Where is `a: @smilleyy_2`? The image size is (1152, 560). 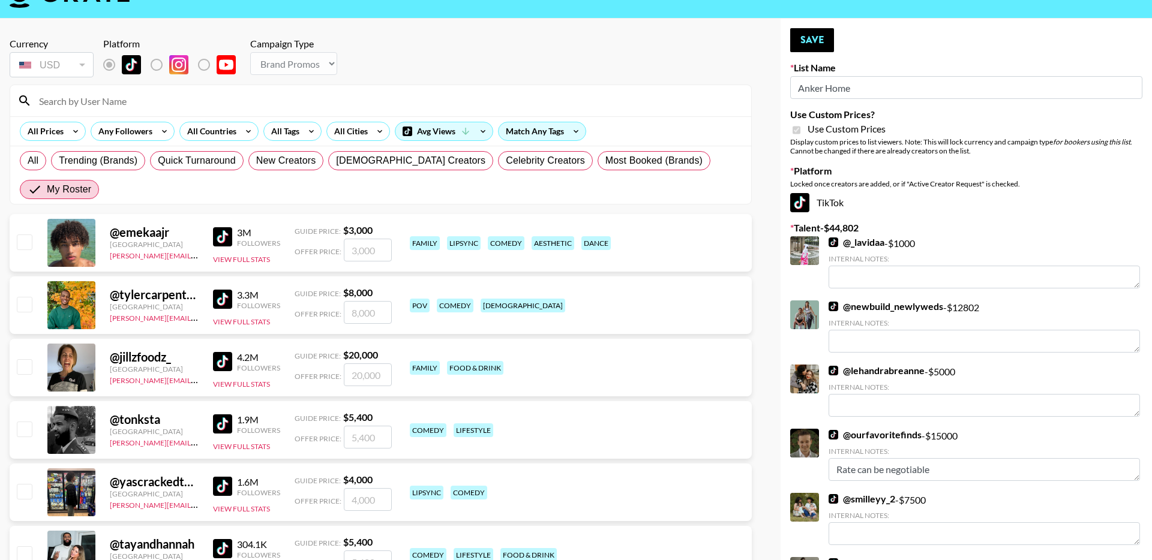 a: @smilleyy_2 is located at coordinates (861, 499).